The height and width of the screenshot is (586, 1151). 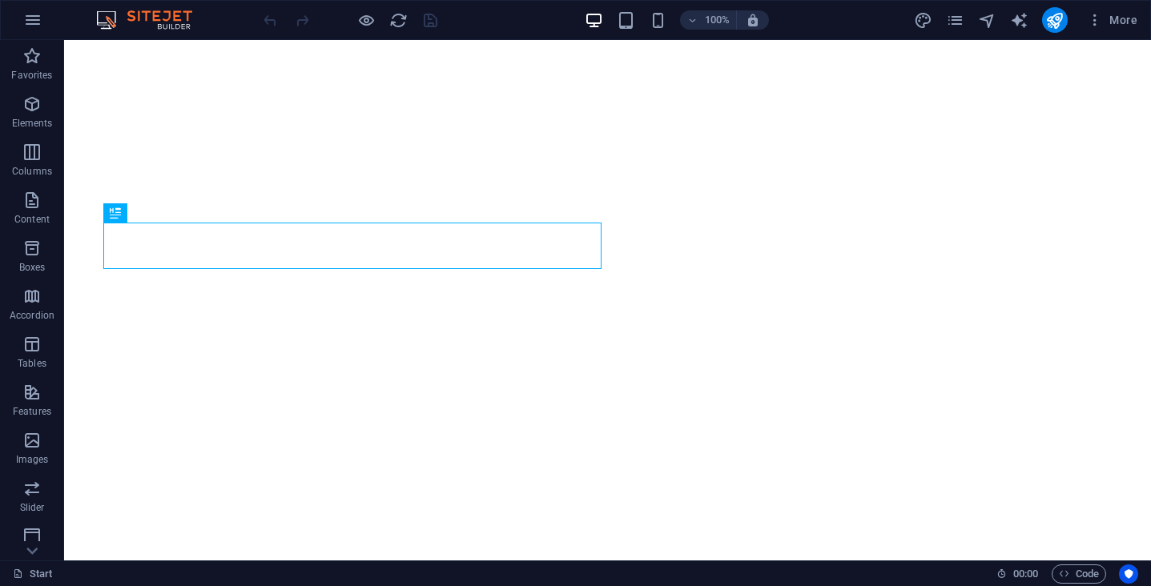 What do you see at coordinates (1055, 20) in the screenshot?
I see `button: publish` at bounding box center [1055, 20].